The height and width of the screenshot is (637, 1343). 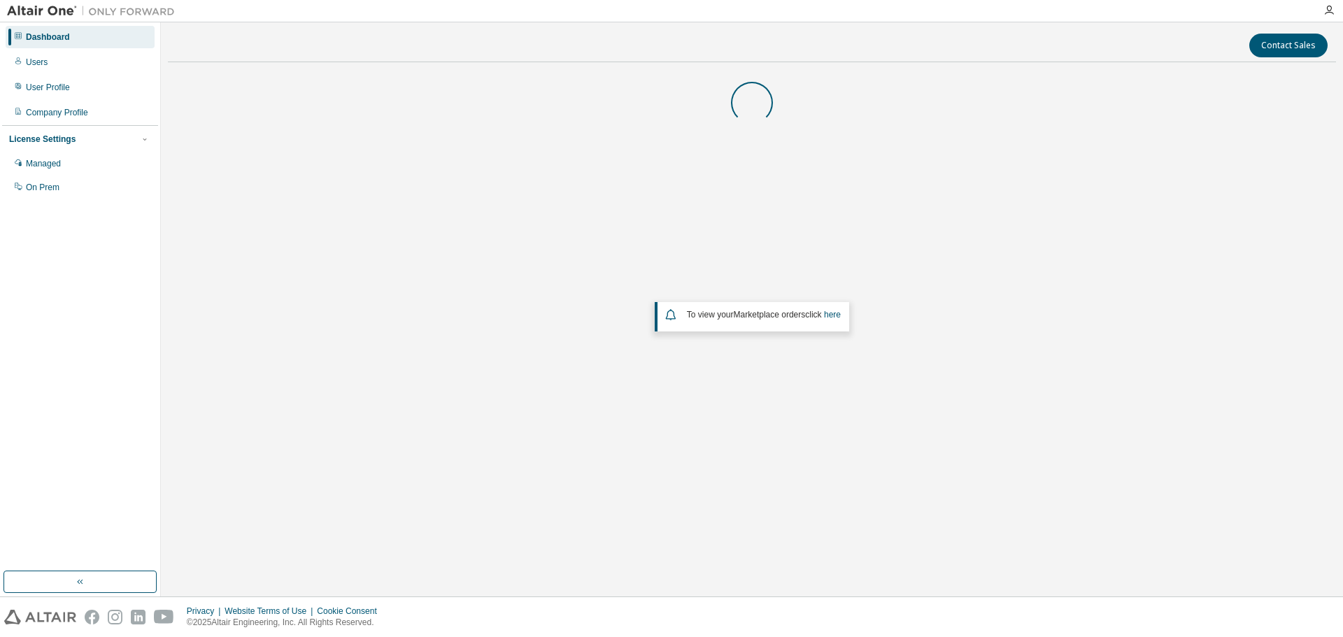 I want to click on div: Dashboard, so click(x=48, y=37).